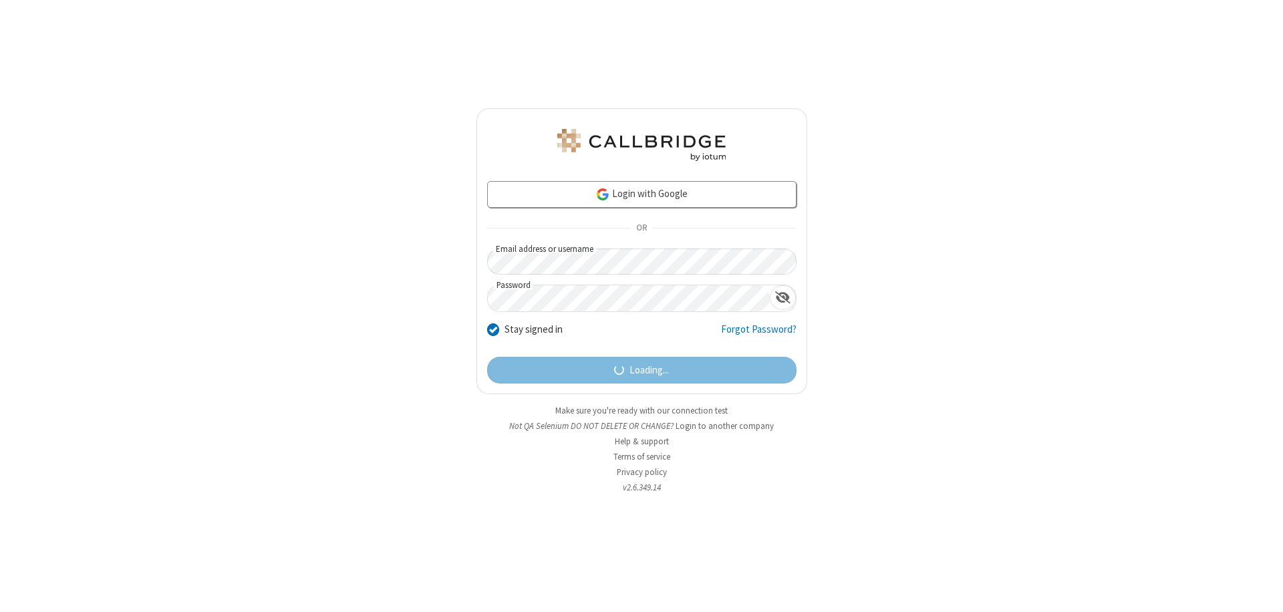  What do you see at coordinates (649, 370) in the screenshot?
I see `span: Loading...` at bounding box center [649, 370].